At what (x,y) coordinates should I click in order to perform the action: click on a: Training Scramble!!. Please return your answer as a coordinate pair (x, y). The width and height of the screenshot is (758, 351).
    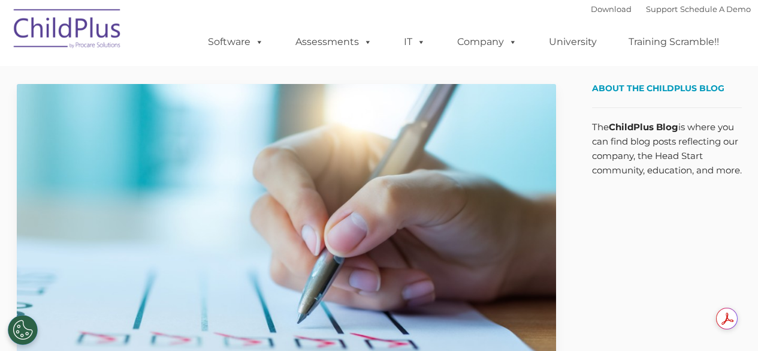
    Looking at the image, I should click on (674, 42).